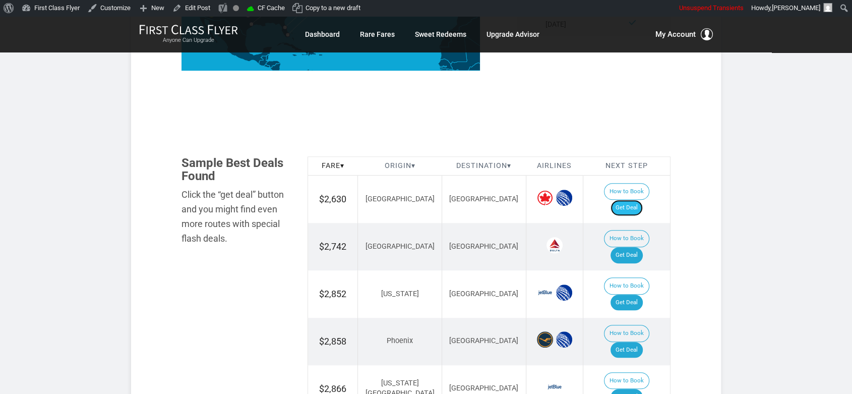  I want to click on span: $2,858, so click(333, 341).